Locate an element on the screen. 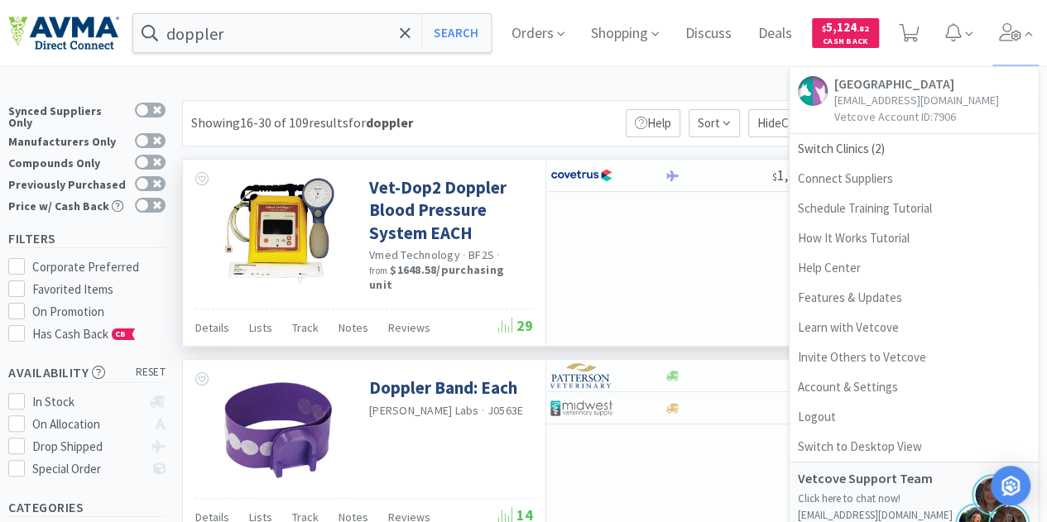 This screenshot has height=522, width=1047. button: Search is located at coordinates (455, 33).